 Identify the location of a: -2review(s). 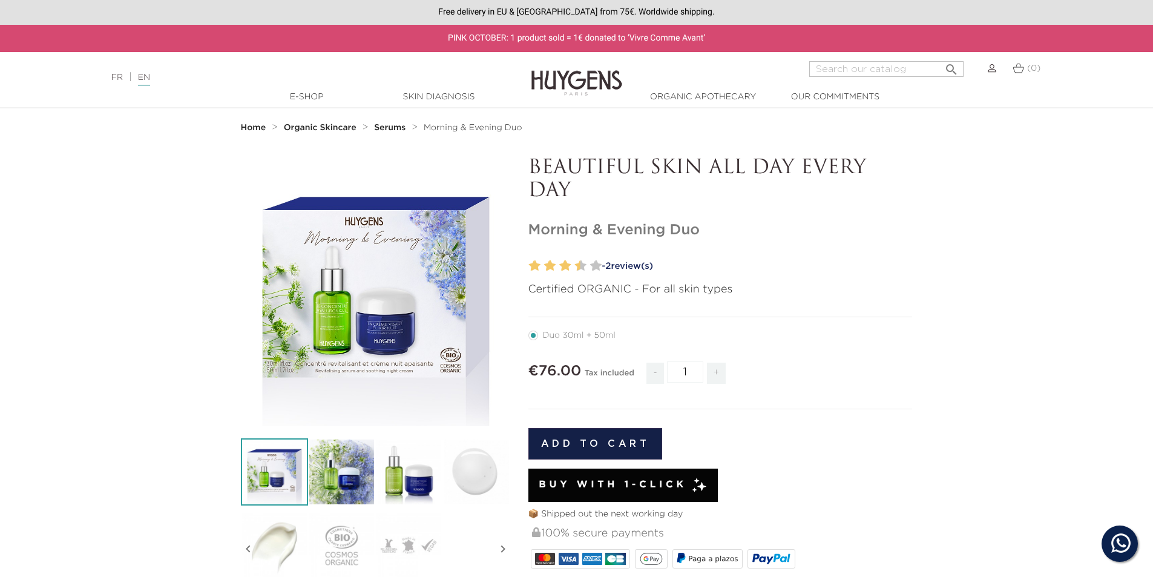
(755, 266).